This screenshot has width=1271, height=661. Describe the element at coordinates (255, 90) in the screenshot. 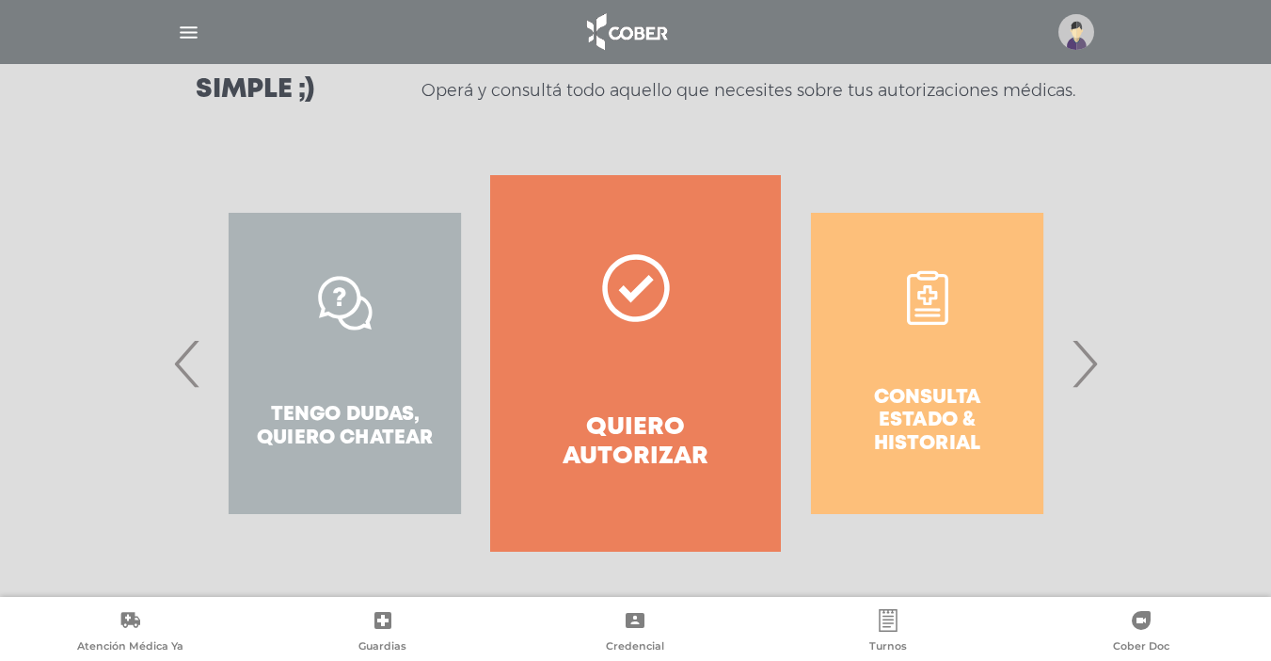

I see `h3: Simple ;)` at that location.